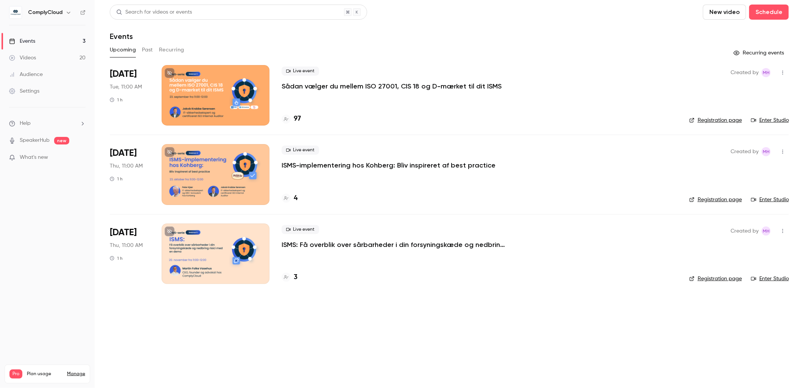 This screenshot has height=388, width=804. Describe the element at coordinates (388, 165) in the screenshot. I see `a: ISMS-implementering hos Kohberg: Bliv inspireret af best practice` at that location.